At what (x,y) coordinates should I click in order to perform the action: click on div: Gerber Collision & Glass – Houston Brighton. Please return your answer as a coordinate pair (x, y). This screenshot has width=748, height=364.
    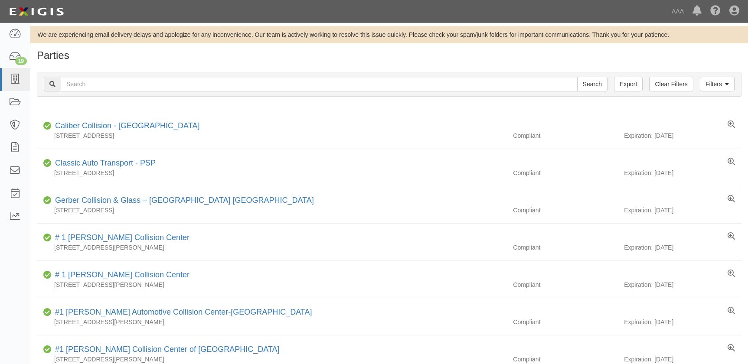
    Looking at the image, I should click on (183, 201).